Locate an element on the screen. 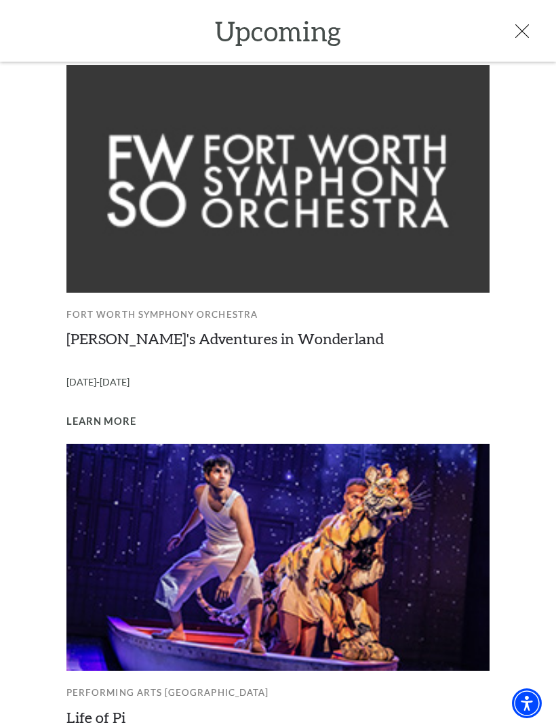 The image size is (556, 727). a: Life of Pi is located at coordinates (96, 717).